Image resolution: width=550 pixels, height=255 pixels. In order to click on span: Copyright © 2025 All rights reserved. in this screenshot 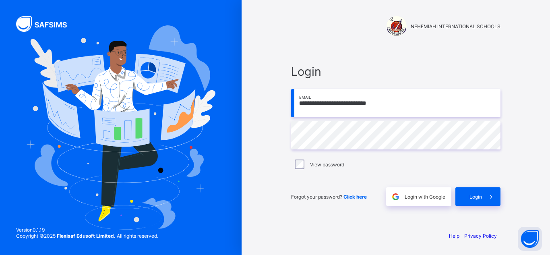, I will do `click(87, 235)`.